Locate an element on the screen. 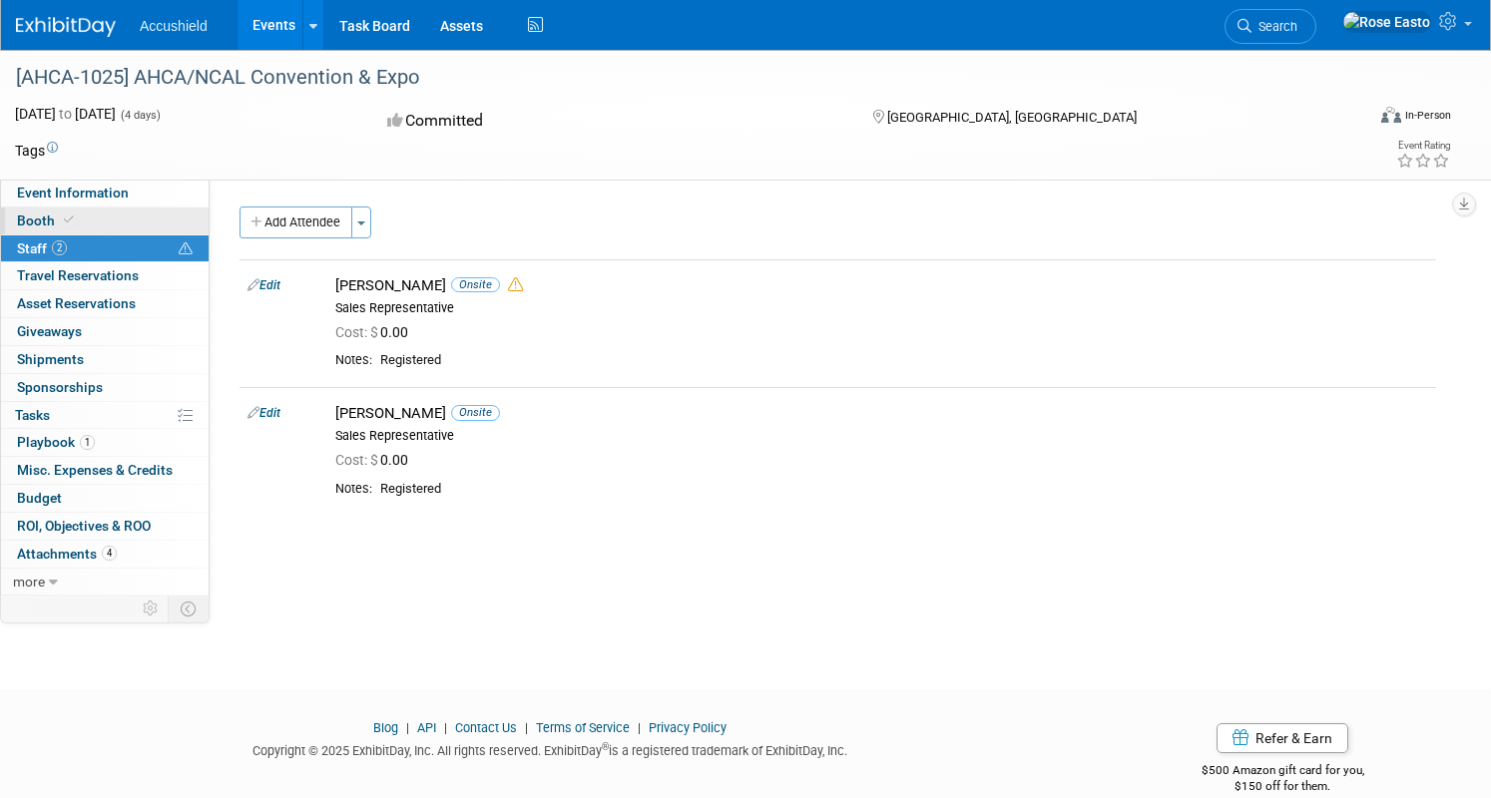 This screenshot has height=798, width=1491. a: Event Information is located at coordinates (105, 193).